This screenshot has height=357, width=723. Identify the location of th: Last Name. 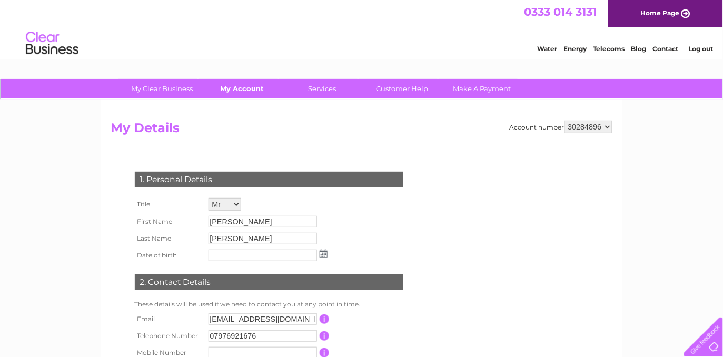
(169, 239).